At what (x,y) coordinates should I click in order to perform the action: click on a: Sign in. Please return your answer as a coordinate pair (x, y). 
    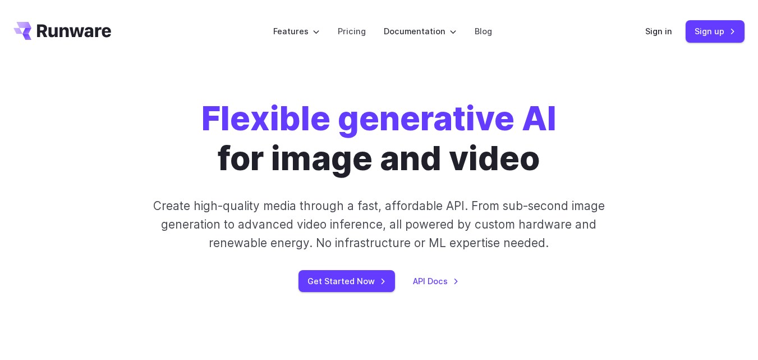
    Looking at the image, I should click on (659, 31).